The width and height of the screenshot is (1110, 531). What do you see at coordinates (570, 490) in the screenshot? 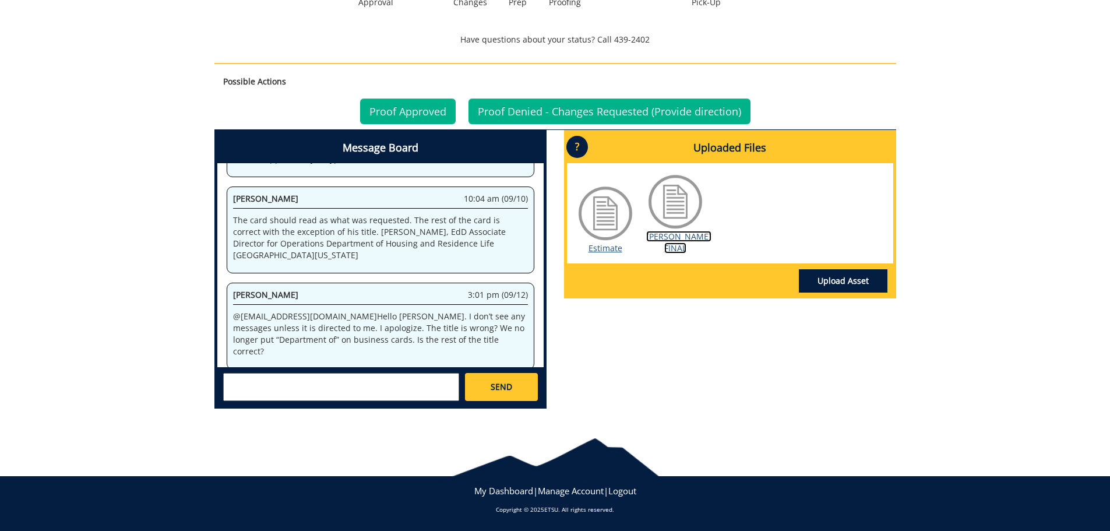
I see `a: Manage Account` at bounding box center [570, 490].